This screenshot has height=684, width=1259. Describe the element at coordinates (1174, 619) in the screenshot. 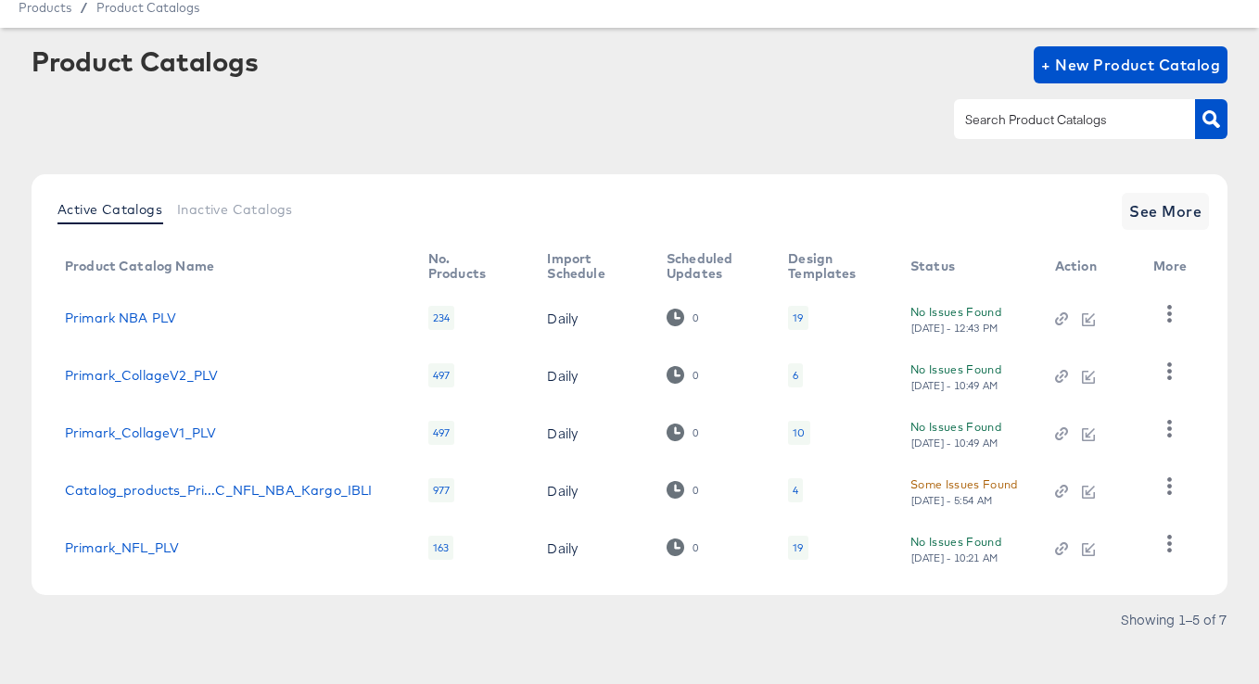

I see `div: Showing 1–5 of 7` at that location.